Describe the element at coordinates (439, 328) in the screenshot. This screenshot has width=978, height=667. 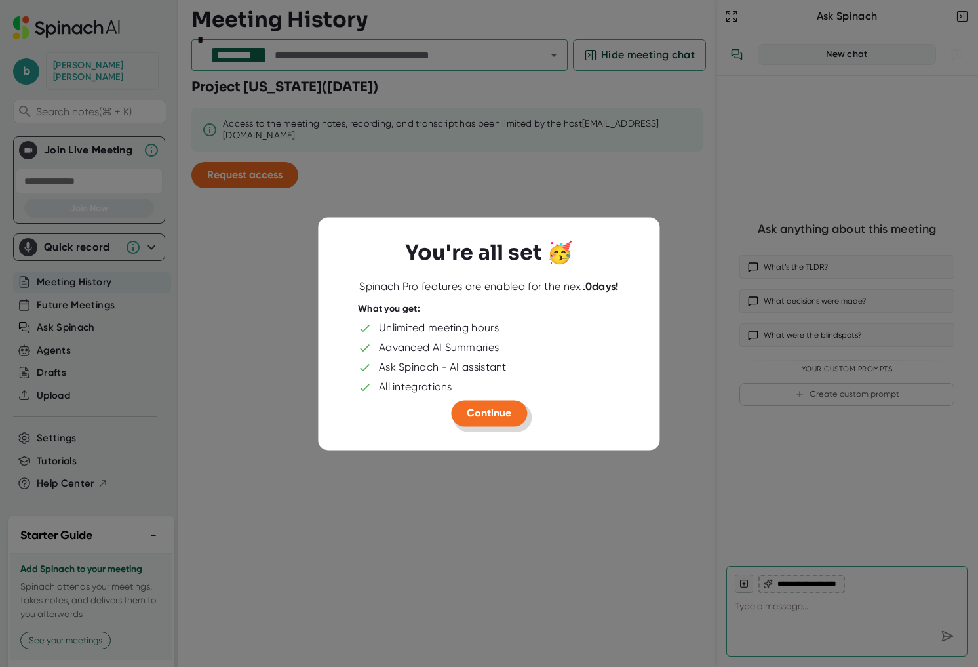
I see `div: Unlimited meeting hours` at that location.